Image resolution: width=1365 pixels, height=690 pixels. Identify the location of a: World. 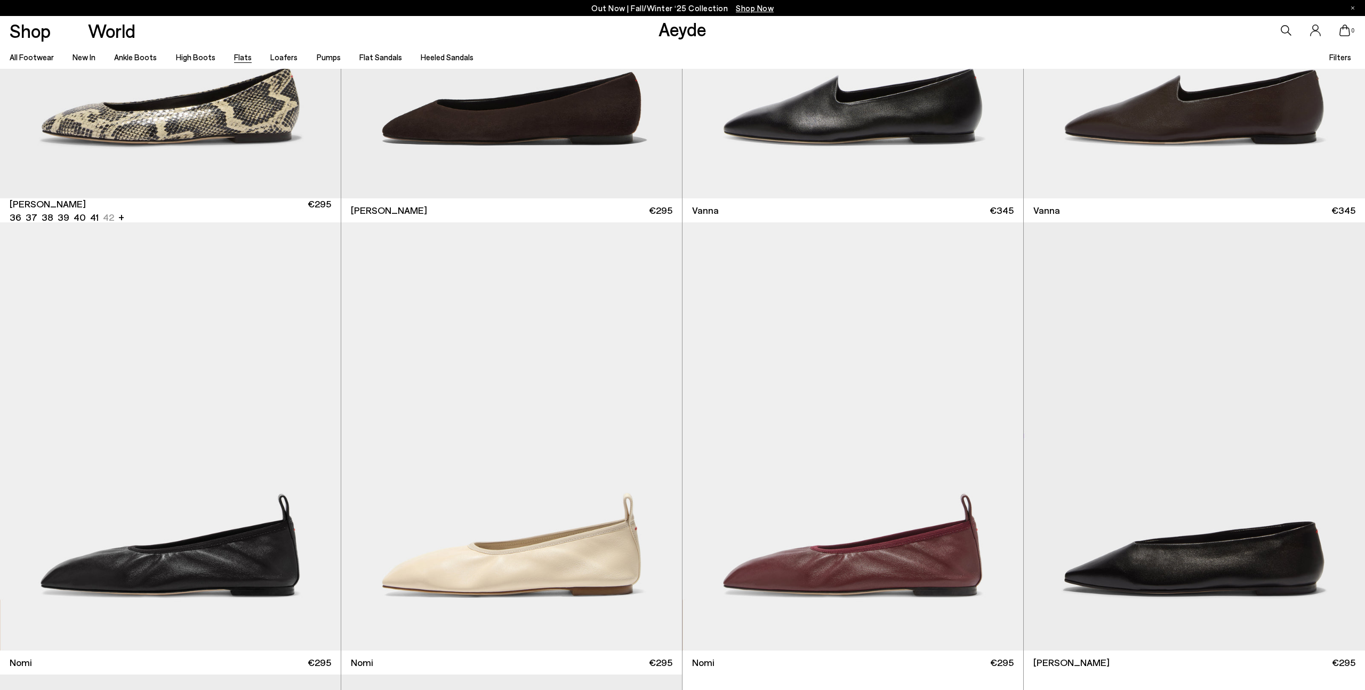
(111, 30).